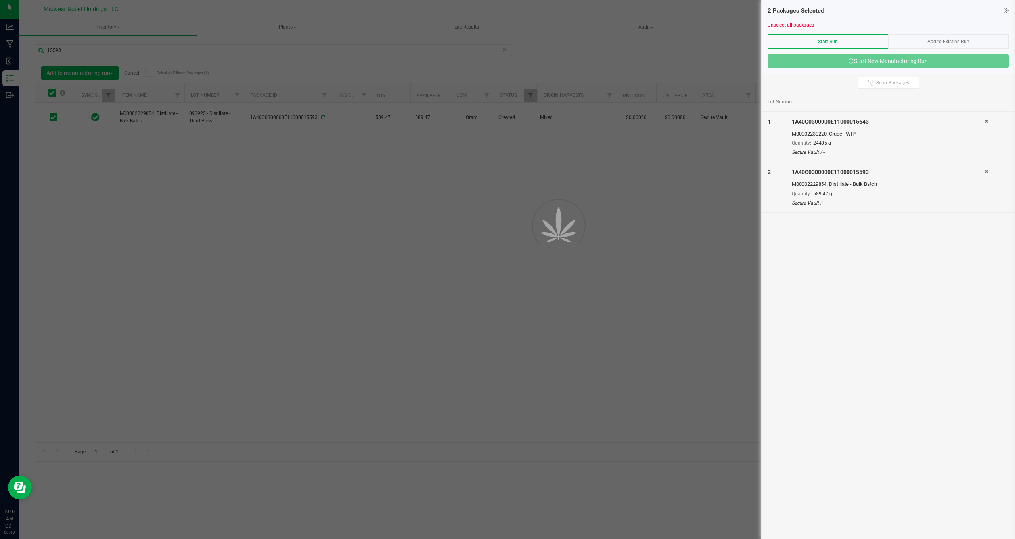  I want to click on span: Scan Packages, so click(892, 83).